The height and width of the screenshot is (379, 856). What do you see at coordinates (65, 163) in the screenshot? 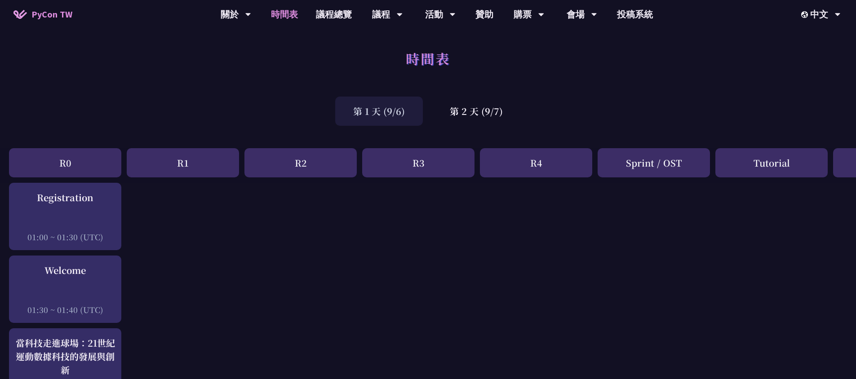
I see `div: R0` at bounding box center [65, 163].